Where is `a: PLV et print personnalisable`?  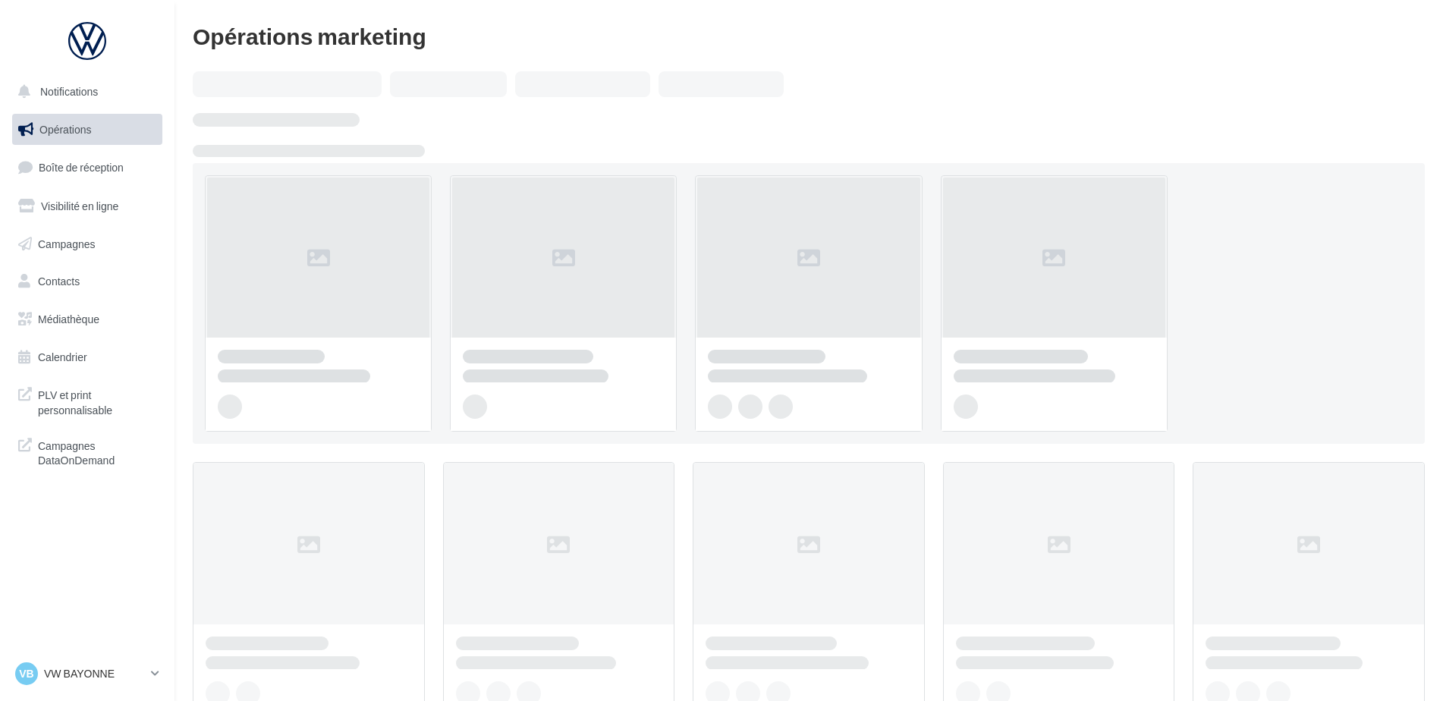 a: PLV et print personnalisable is located at coordinates (87, 400).